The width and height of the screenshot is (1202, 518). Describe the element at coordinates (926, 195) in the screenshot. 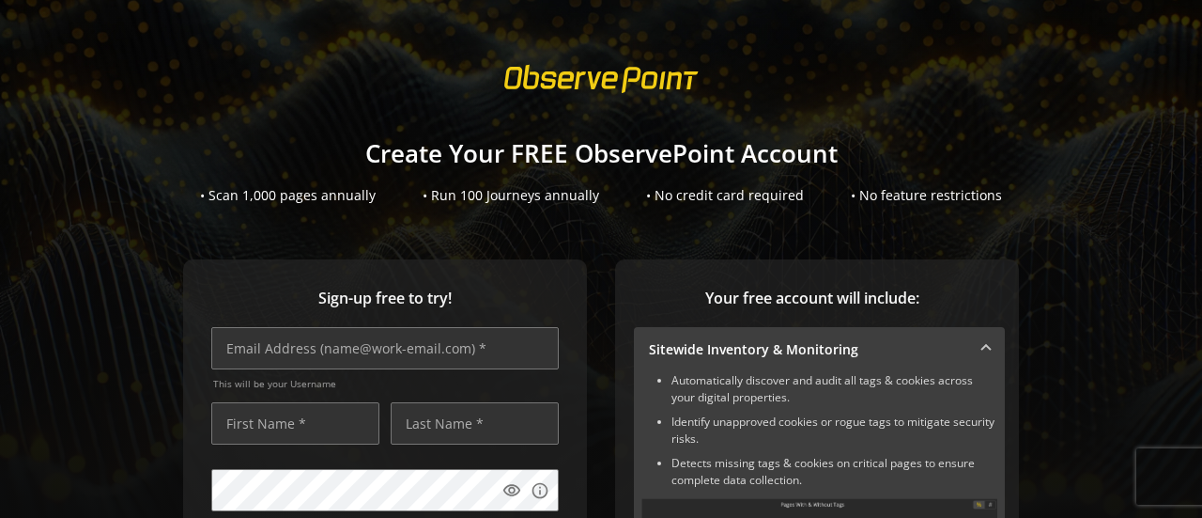

I see `div: • No feature restrictions` at that location.